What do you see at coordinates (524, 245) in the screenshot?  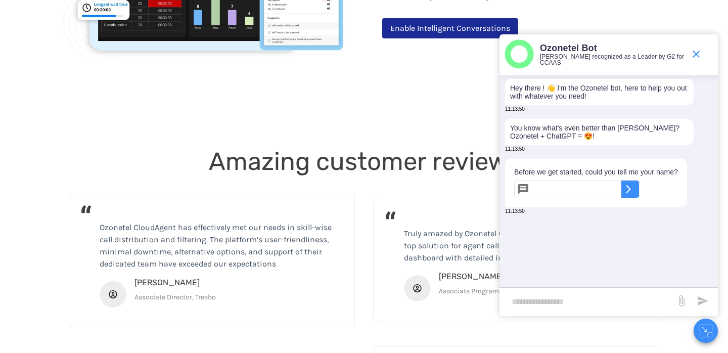 I see `span: Truly amazed by Ozonetel CloudAgent's user-friendly experience, a top solution for agent call mon...` at bounding box center [524, 245].